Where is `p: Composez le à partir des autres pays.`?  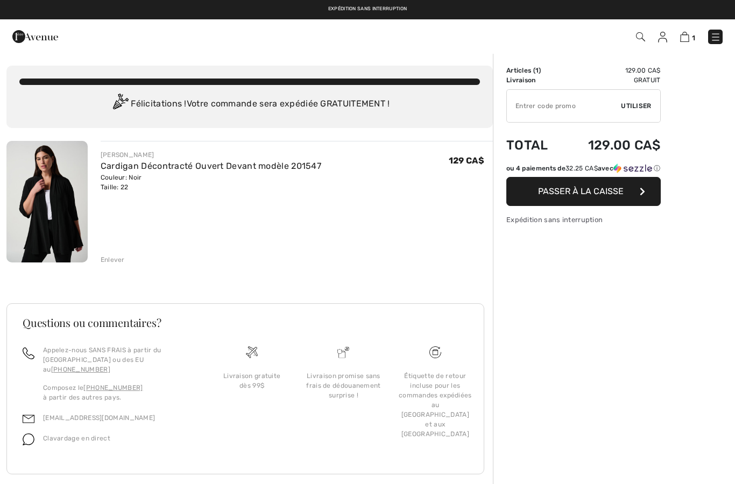
p: Composez le à partir des autres pays. is located at coordinates (118, 393).